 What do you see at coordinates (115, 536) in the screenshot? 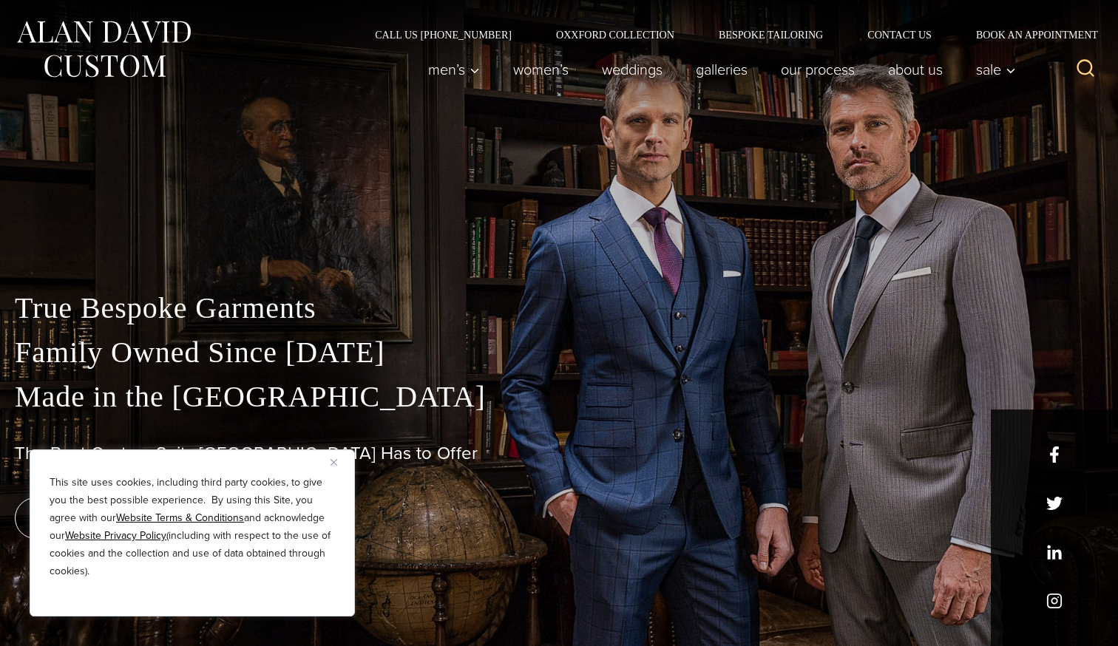
I see `a: Website Privacy Policy` at bounding box center [115, 536].